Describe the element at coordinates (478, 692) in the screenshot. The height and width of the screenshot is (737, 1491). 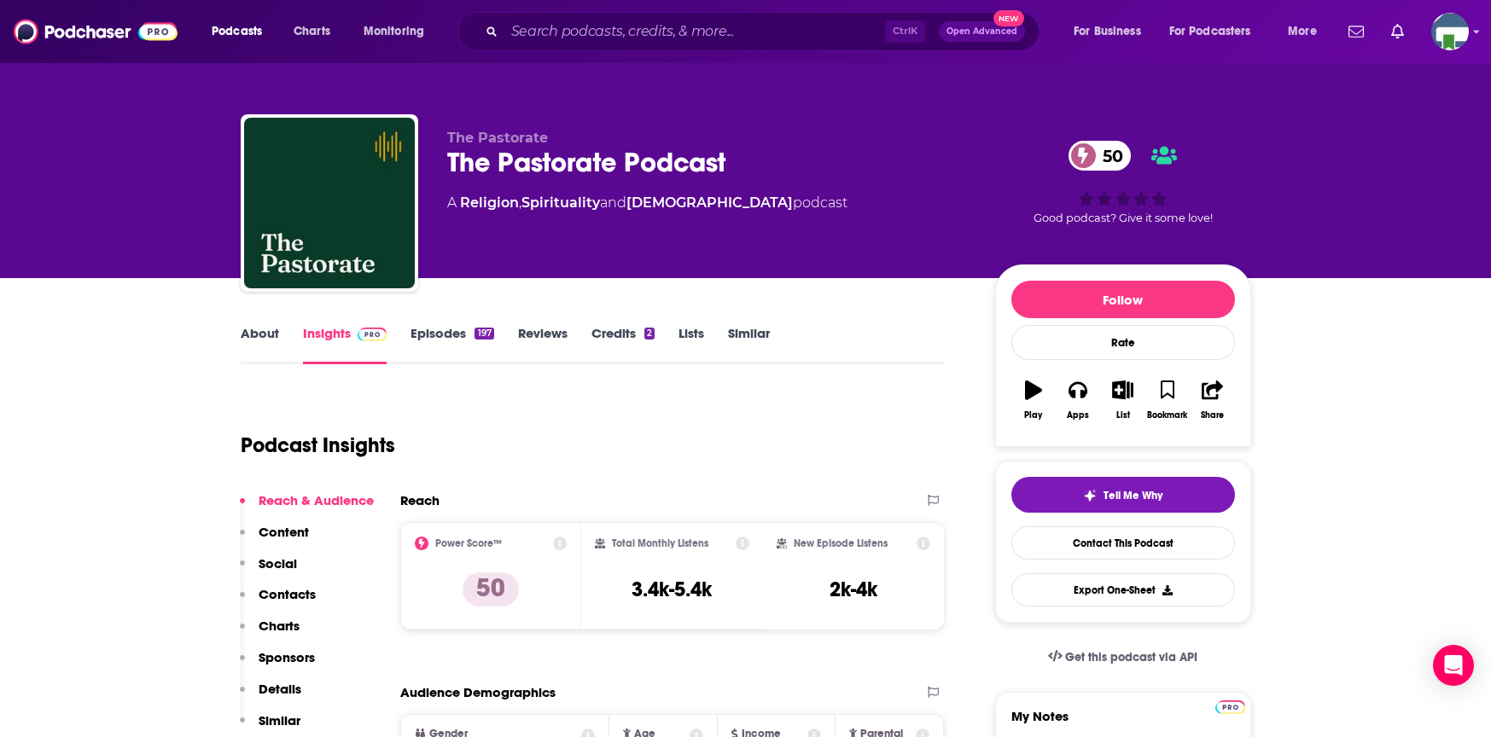
I see `h2: Audience Demographics` at that location.